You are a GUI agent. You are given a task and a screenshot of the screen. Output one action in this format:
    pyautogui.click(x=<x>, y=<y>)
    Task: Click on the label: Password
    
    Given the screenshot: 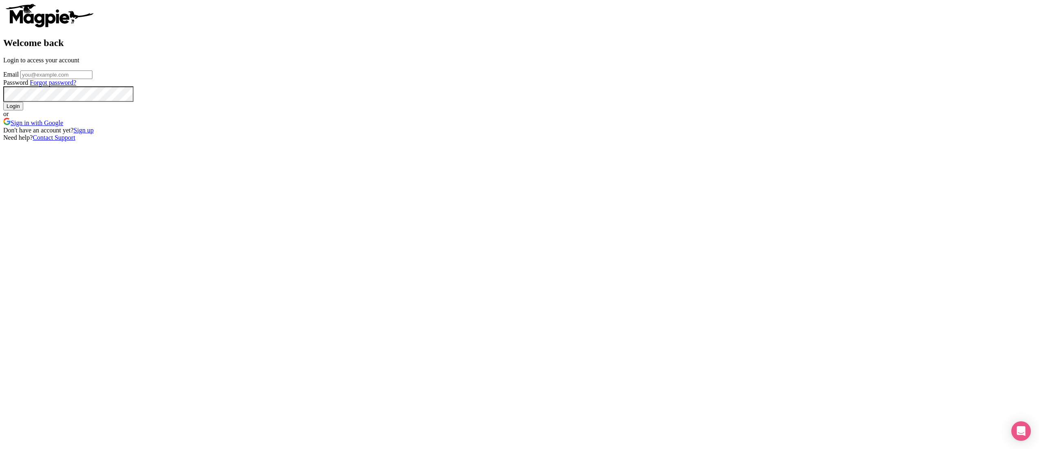 What is the action you would take?
    pyautogui.click(x=15, y=82)
    